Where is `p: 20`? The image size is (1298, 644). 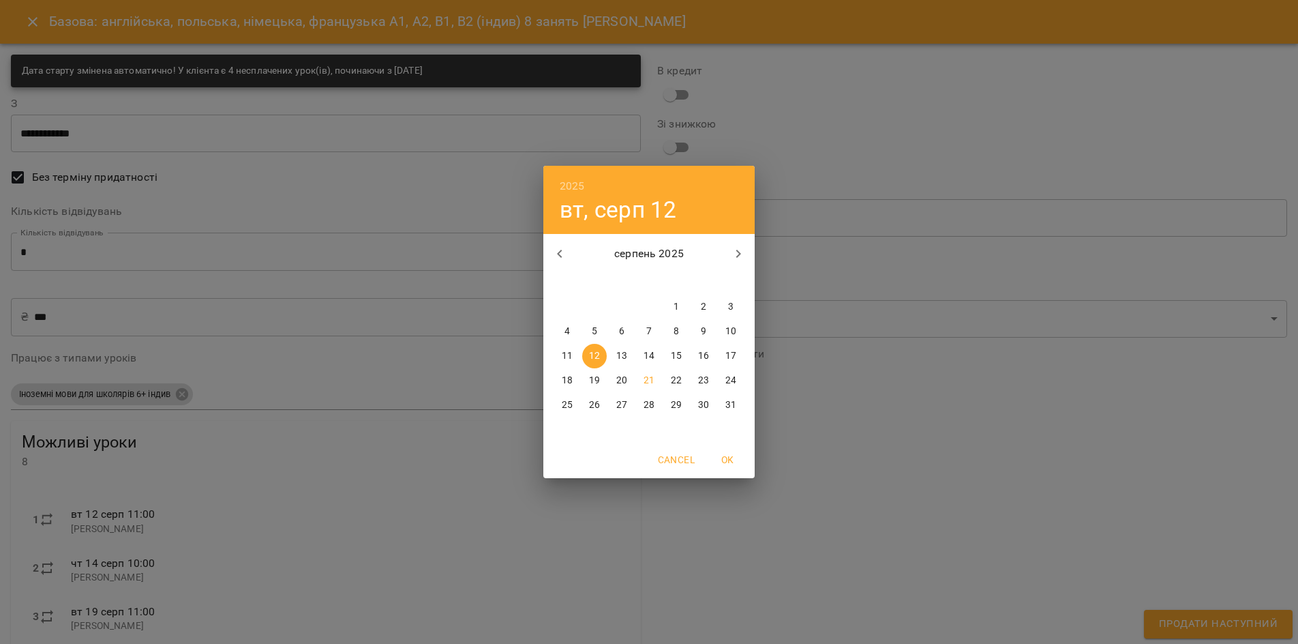 p: 20 is located at coordinates (622, 381).